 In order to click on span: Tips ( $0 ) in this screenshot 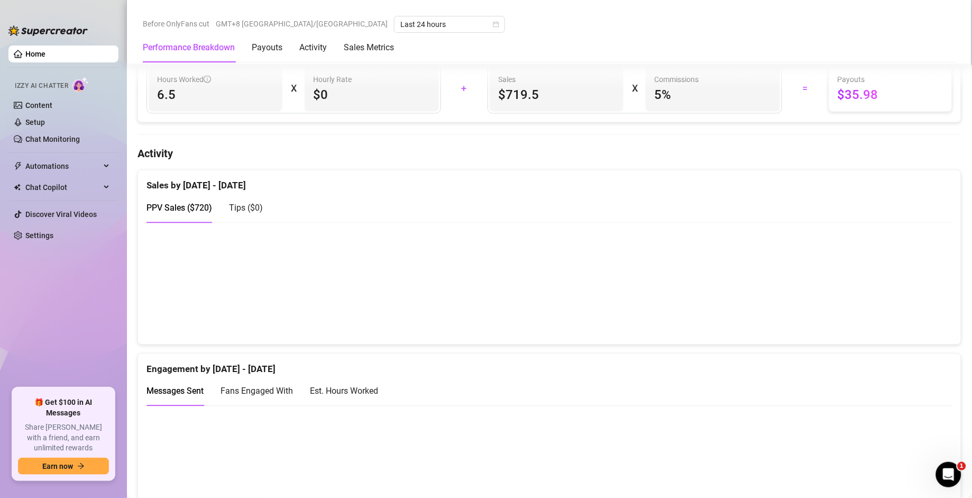, I will do `click(246, 208)`.